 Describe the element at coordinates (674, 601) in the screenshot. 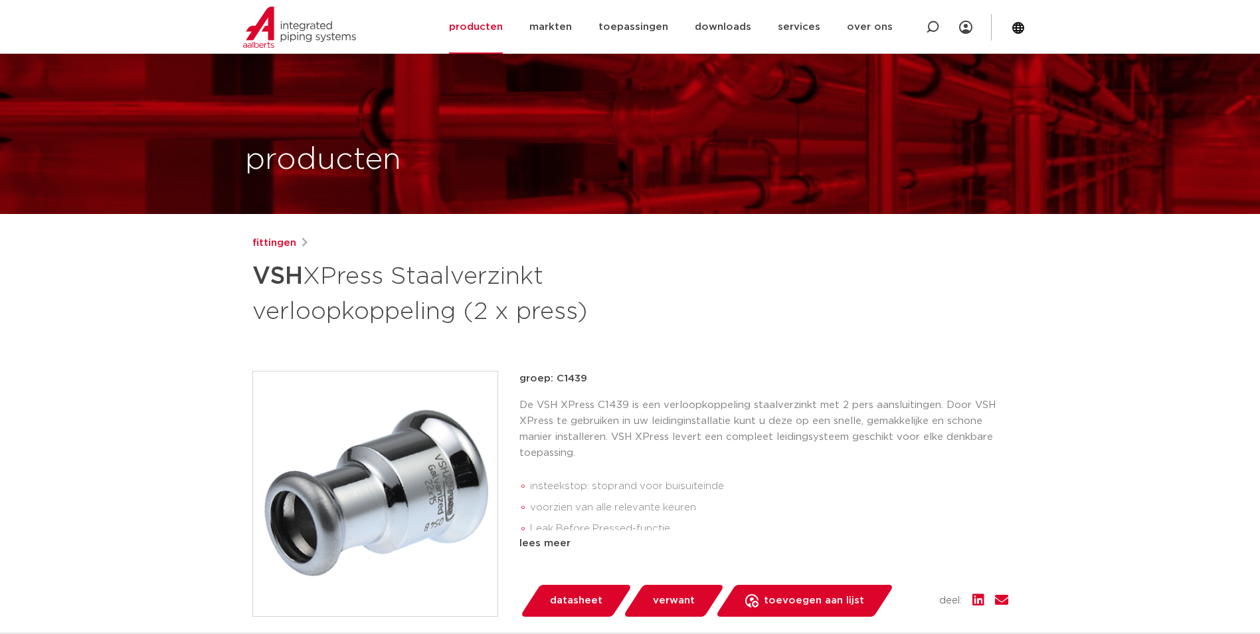

I see `span: verwant` at that location.